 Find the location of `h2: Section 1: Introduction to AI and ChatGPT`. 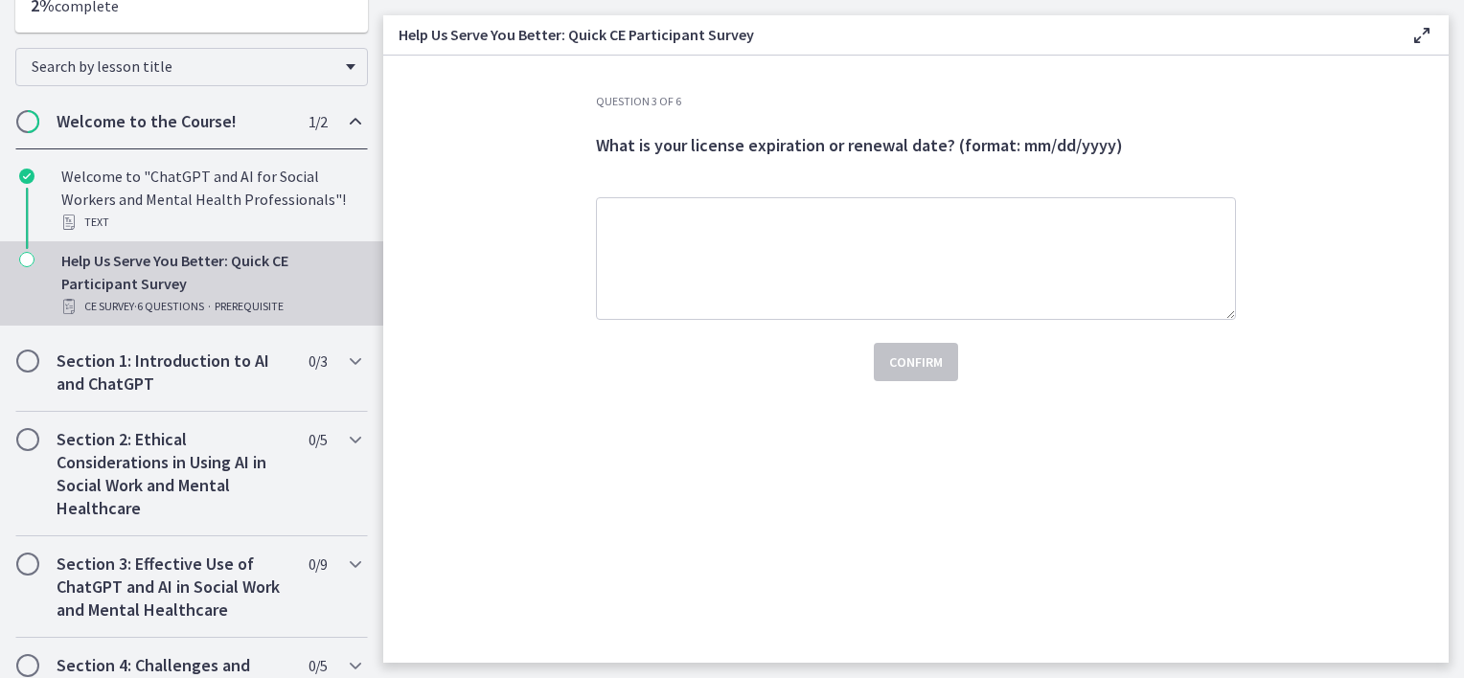

h2: Section 1: Introduction to AI and ChatGPT is located at coordinates (173, 373).